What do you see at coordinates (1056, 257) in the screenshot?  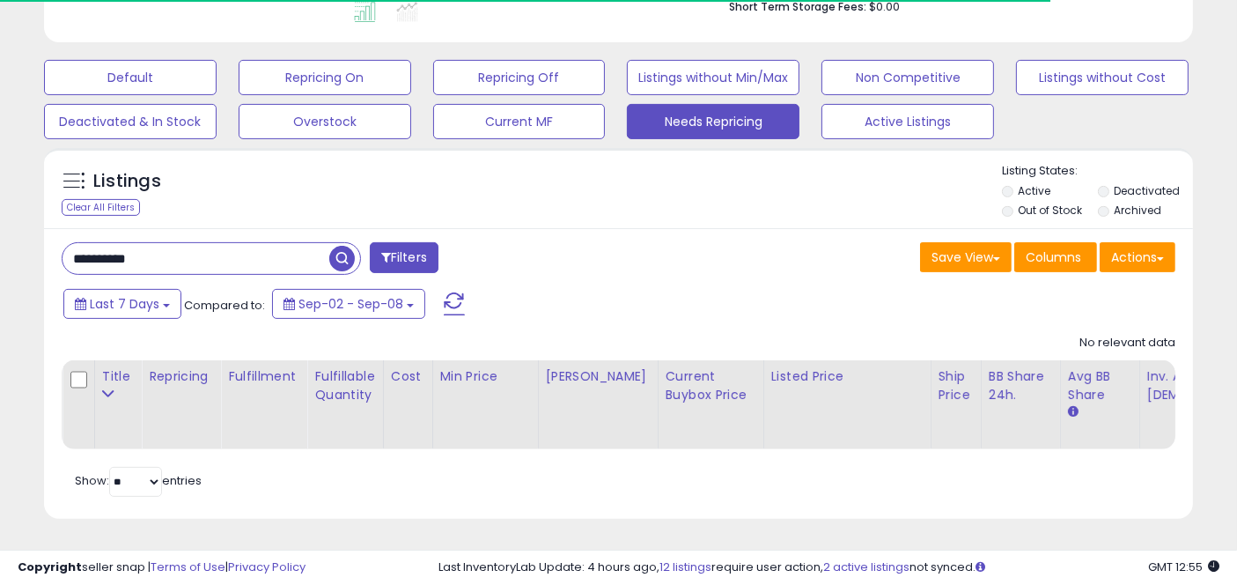 I see `button: Columns` at bounding box center [1056, 257].